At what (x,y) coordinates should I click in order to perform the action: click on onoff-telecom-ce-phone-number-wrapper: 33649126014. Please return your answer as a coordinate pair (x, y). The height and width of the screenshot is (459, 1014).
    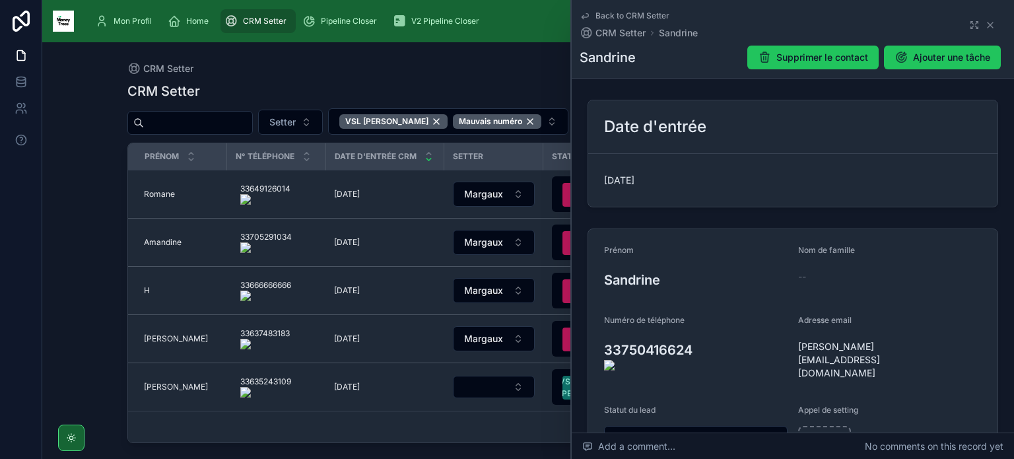
    Looking at the image, I should click on (265, 188).